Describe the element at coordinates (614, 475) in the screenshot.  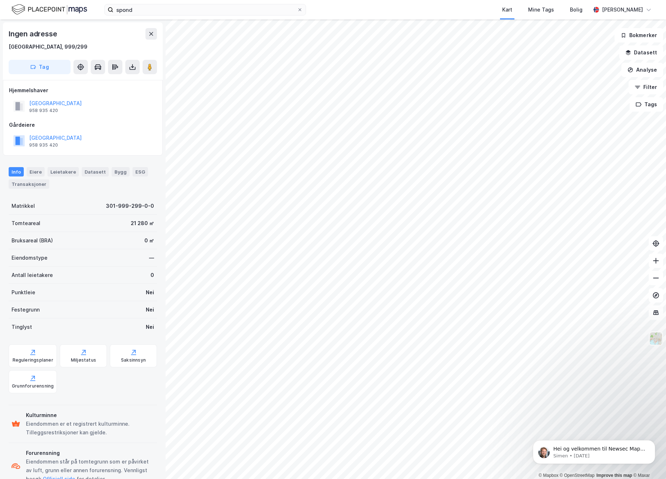
I see `a: Improve this map` at that location.